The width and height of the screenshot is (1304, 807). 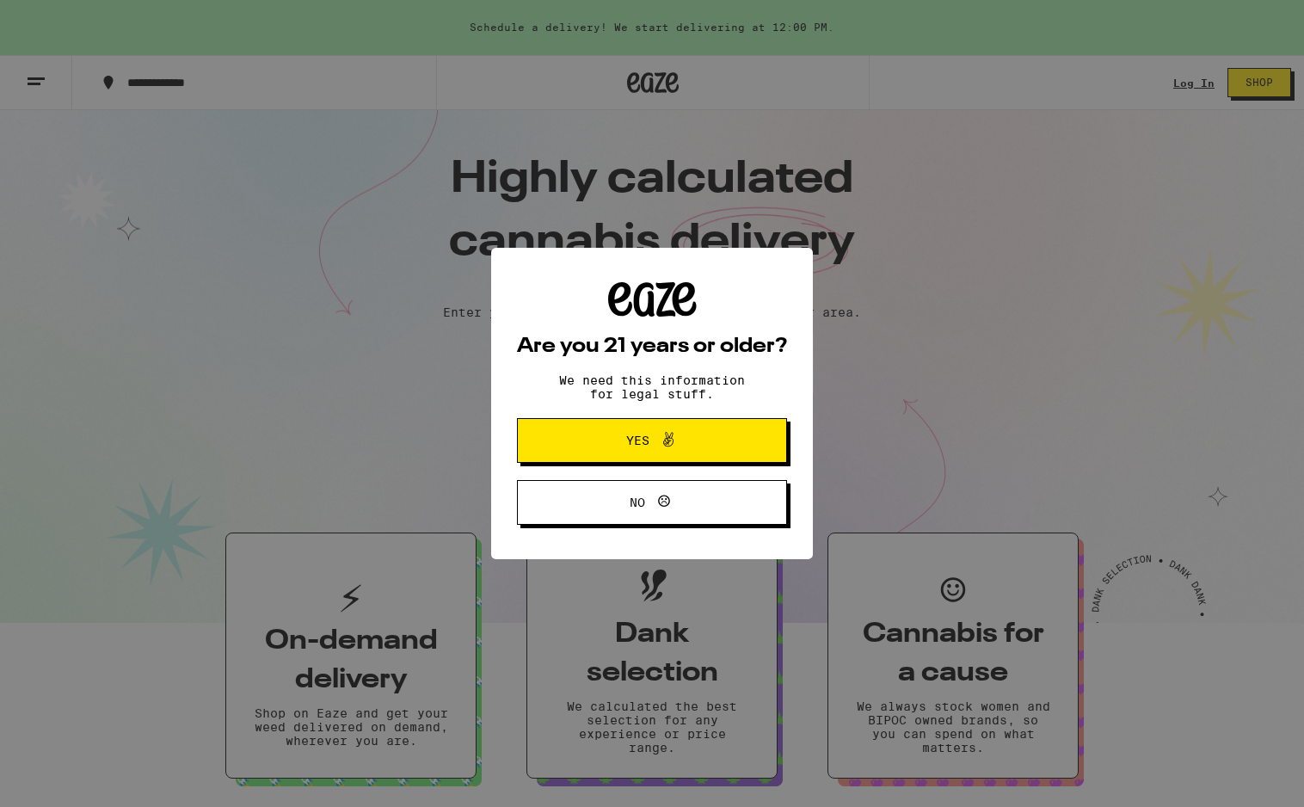 What do you see at coordinates (637, 440) in the screenshot?
I see `span: Yes` at bounding box center [637, 440].